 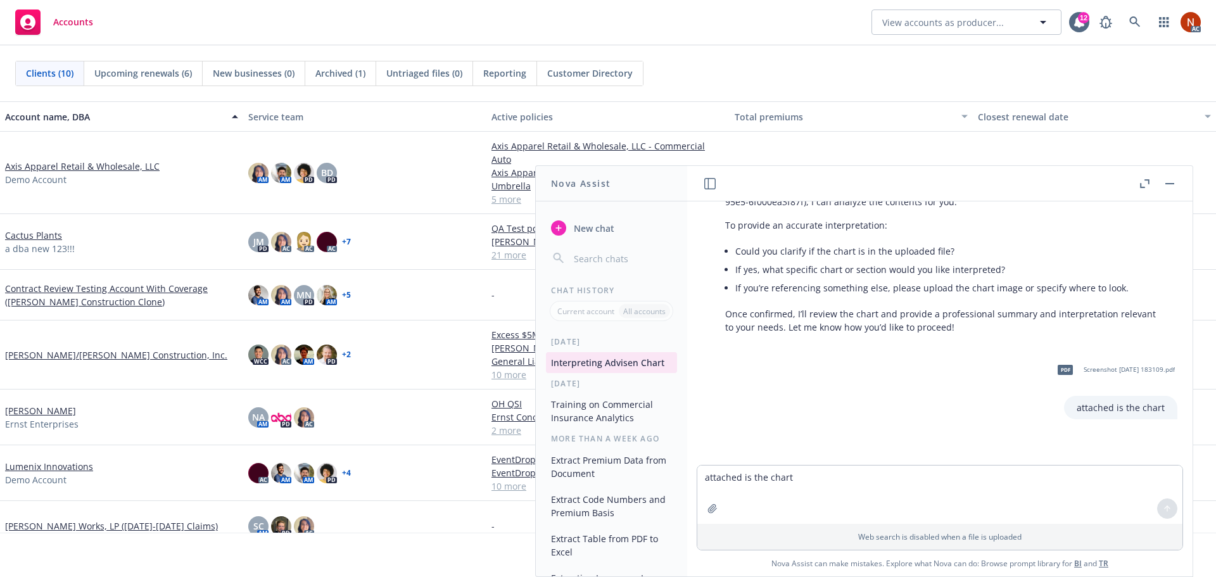 What do you see at coordinates (611, 228) in the screenshot?
I see `button: New chat` at bounding box center [611, 228].